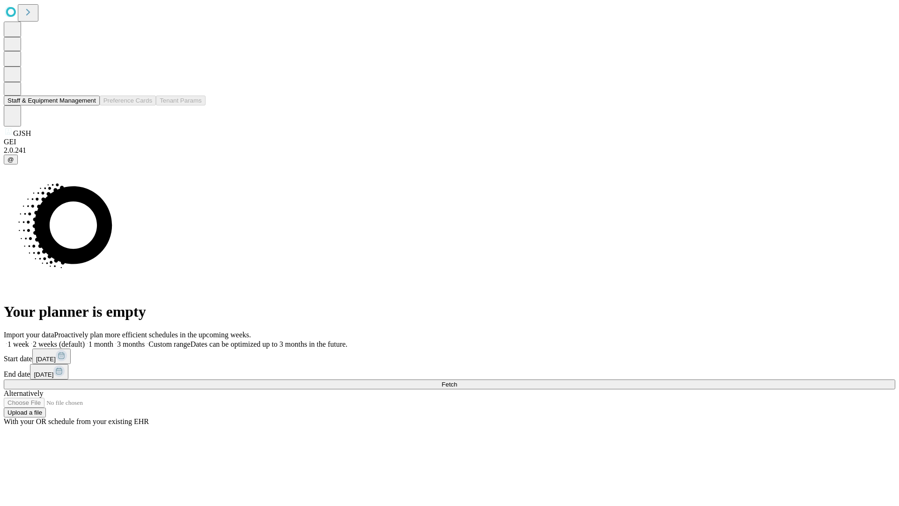 This screenshot has width=899, height=506. What do you see at coordinates (128, 100) in the screenshot?
I see `button: Preference Cards` at bounding box center [128, 100].